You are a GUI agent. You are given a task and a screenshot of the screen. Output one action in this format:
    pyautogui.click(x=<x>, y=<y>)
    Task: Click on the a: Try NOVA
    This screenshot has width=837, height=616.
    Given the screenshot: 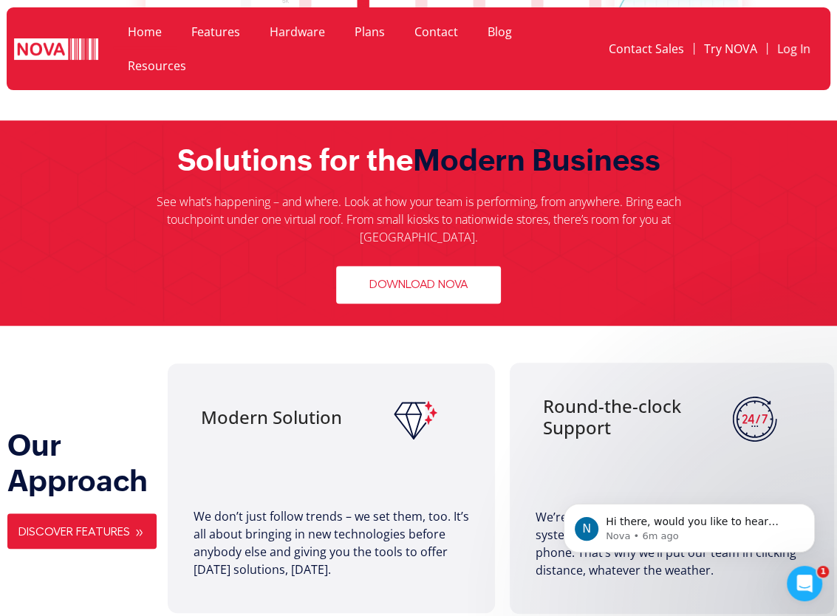 What is the action you would take?
    pyautogui.click(x=731, y=49)
    